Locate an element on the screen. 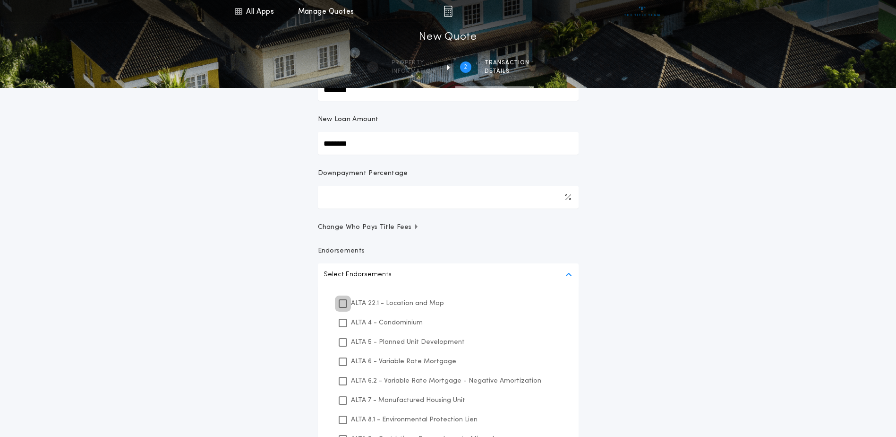 Image resolution: width=896 pixels, height=437 pixels. p: Endorsements is located at coordinates (448, 251).